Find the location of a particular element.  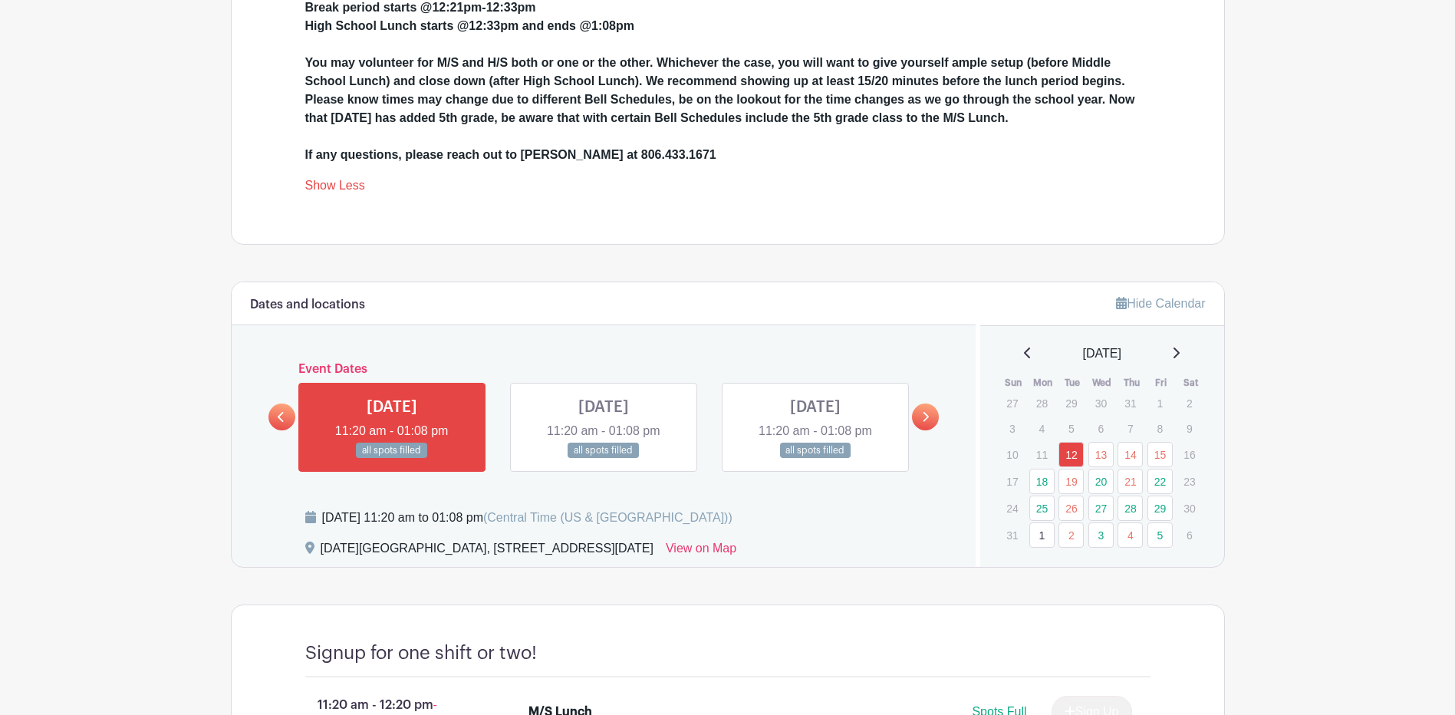

a: 22 is located at coordinates (1159, 481).